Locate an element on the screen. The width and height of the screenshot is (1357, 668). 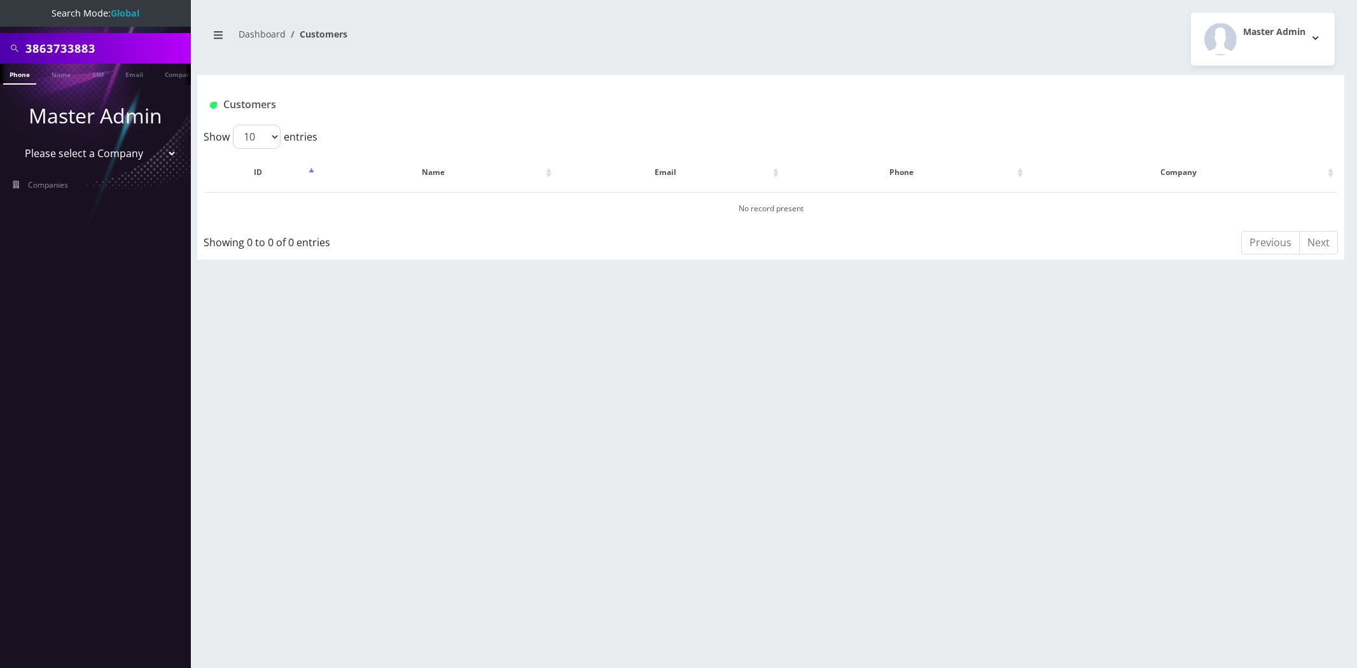
strong: Global is located at coordinates (125, 13).